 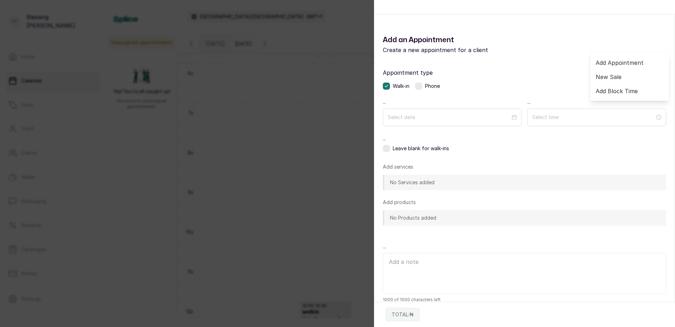 What do you see at coordinates (594, 117) in the screenshot?
I see `input: Select time` at bounding box center [594, 117].